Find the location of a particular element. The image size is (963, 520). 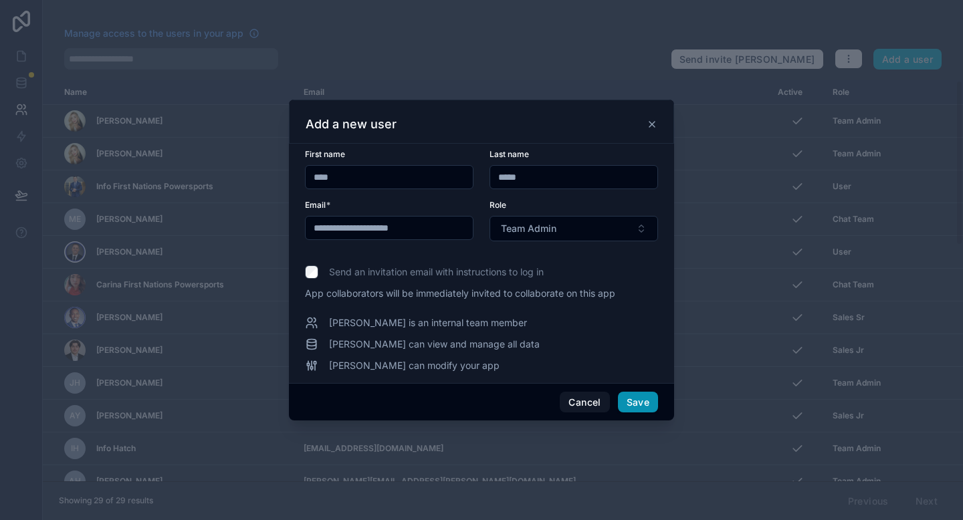

span: Email is located at coordinates (315, 205).